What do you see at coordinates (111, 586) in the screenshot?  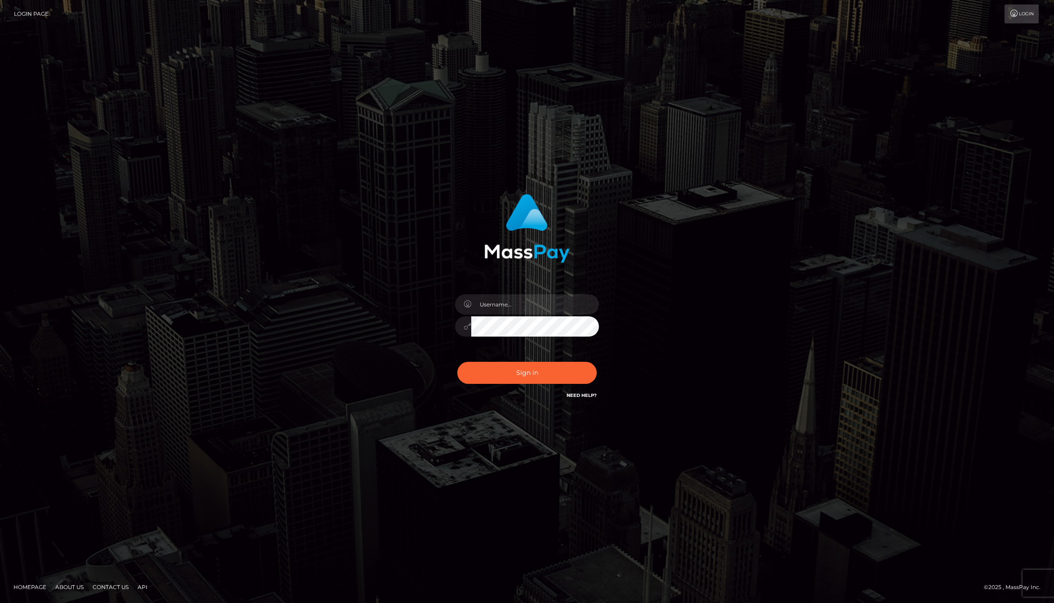 I see `a: Contact Us` at bounding box center [111, 586].